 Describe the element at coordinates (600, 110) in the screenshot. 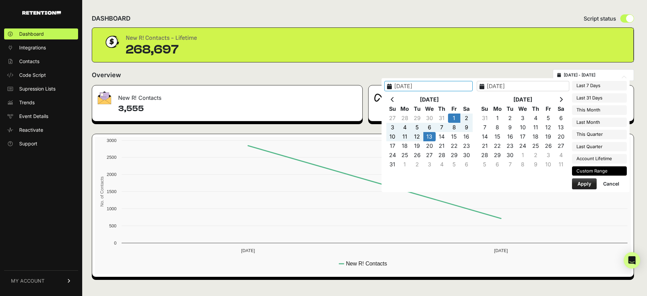

I see `li: This Month` at that location.